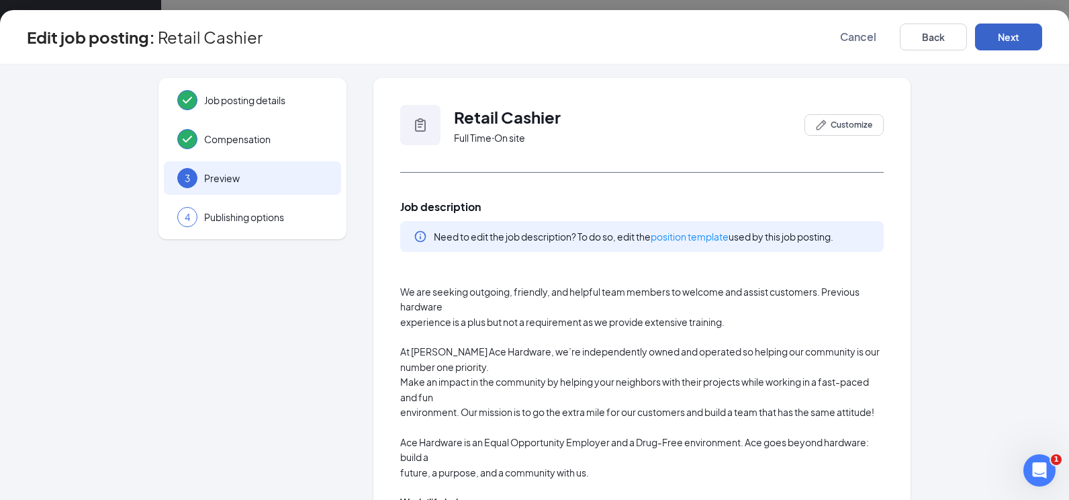 The width and height of the screenshot is (1069, 500). What do you see at coordinates (821, 125) in the screenshot?
I see `svg: PencilIcon` at bounding box center [821, 125].